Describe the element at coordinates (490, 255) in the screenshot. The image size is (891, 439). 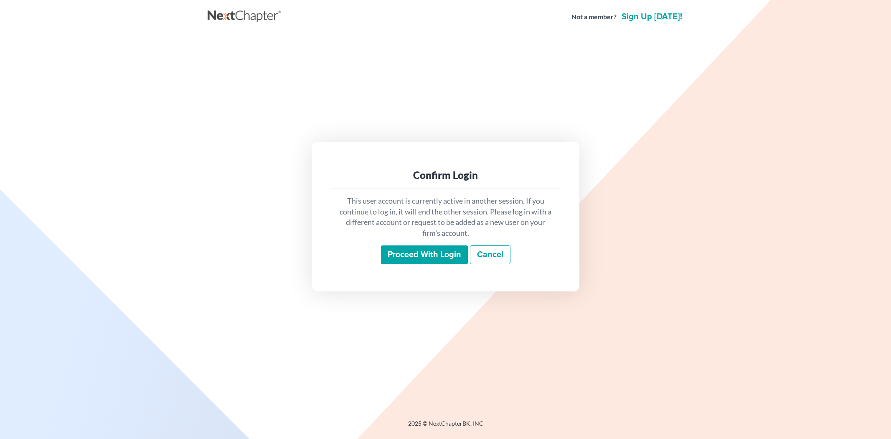
I see `a: Cancel` at that location.